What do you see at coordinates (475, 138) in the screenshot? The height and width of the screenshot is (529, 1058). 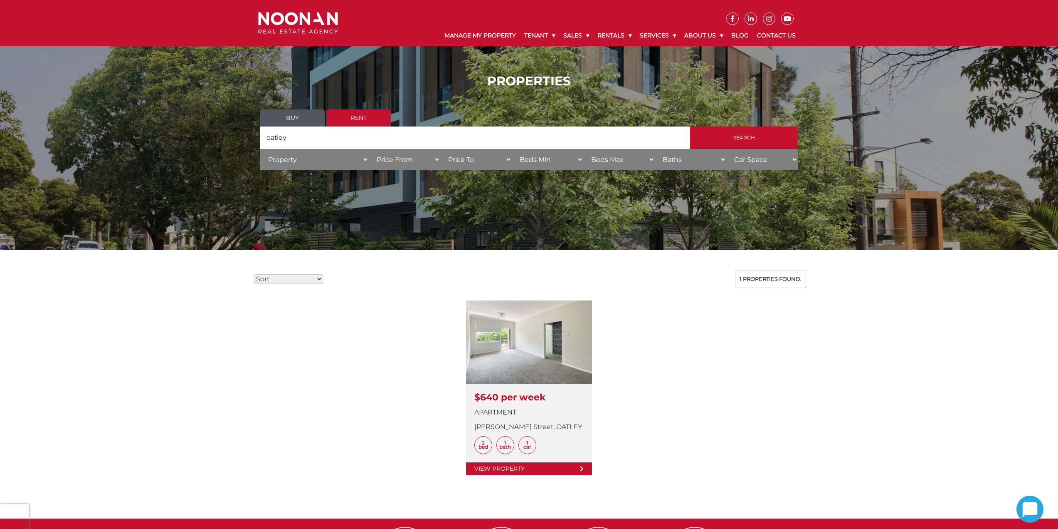 I see `input: Search by suburb, postcode or area` at bounding box center [475, 138].